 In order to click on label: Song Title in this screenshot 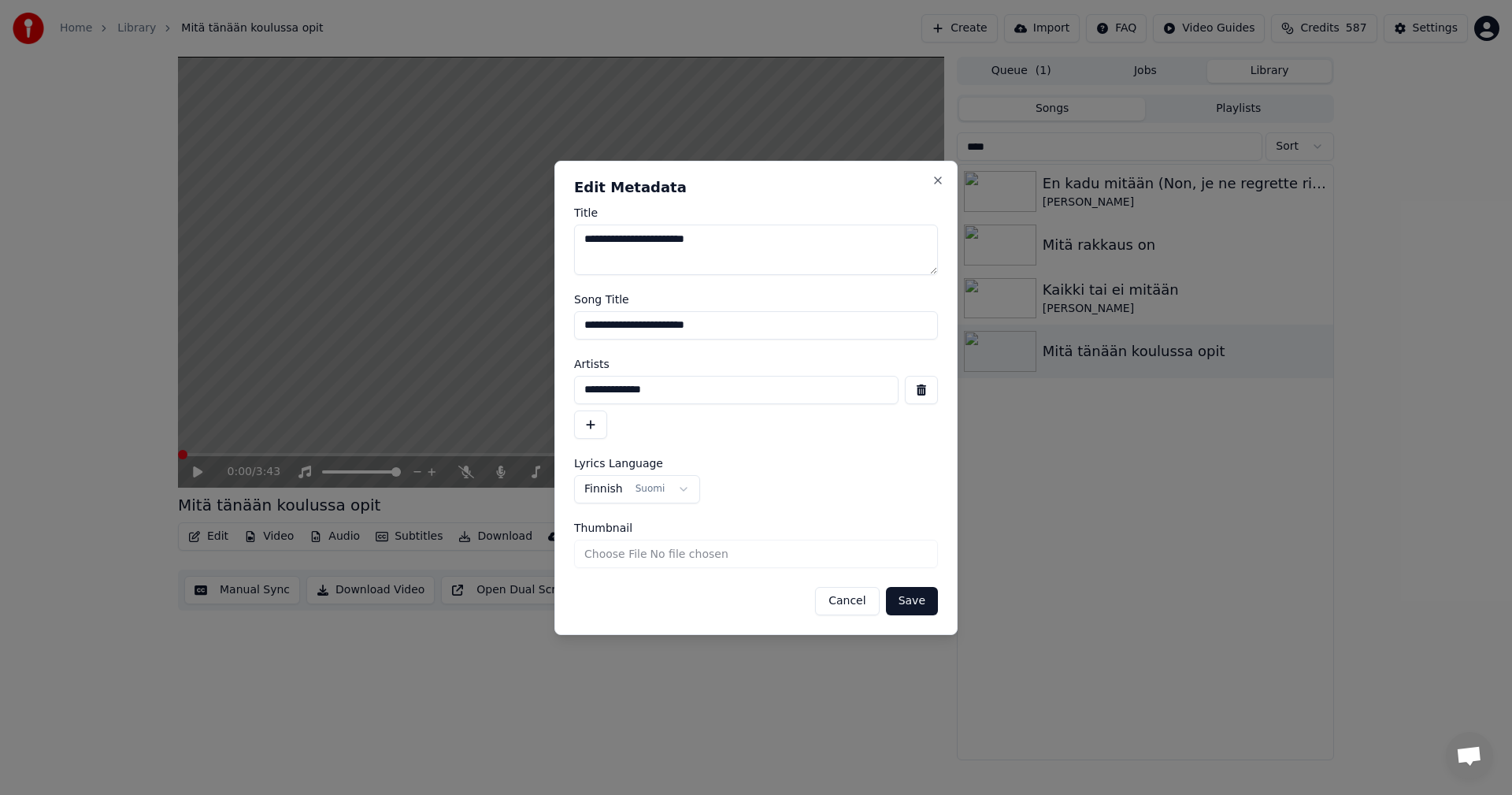, I will do `click(756, 300)`.